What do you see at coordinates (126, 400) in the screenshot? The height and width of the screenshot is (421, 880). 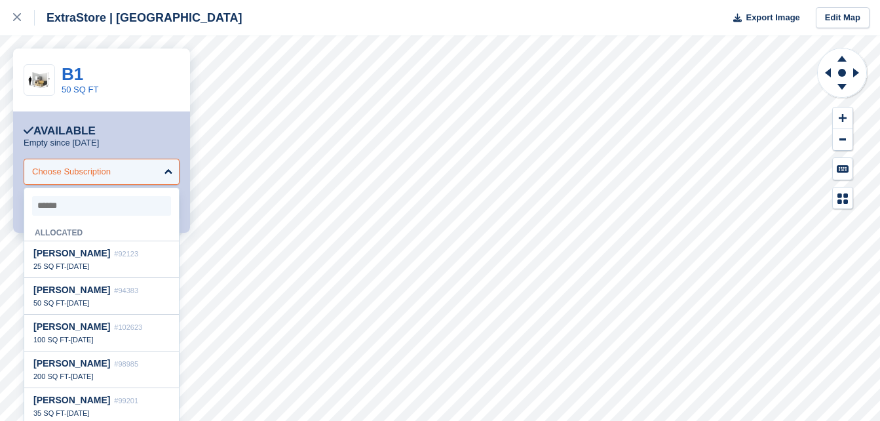 I see `span: #99201` at bounding box center [126, 400].